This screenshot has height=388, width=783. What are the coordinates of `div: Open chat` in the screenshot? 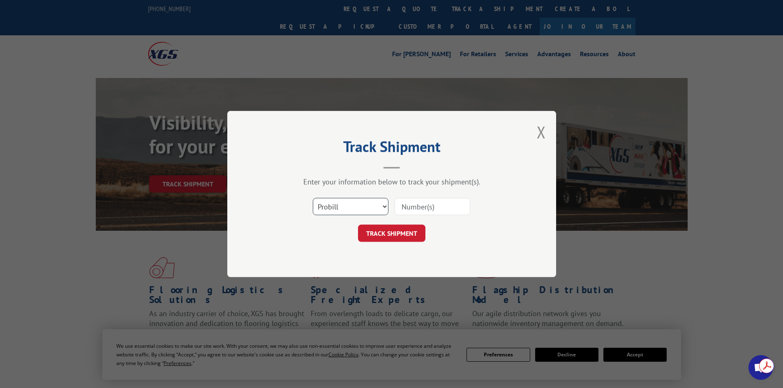 It's located at (761, 368).